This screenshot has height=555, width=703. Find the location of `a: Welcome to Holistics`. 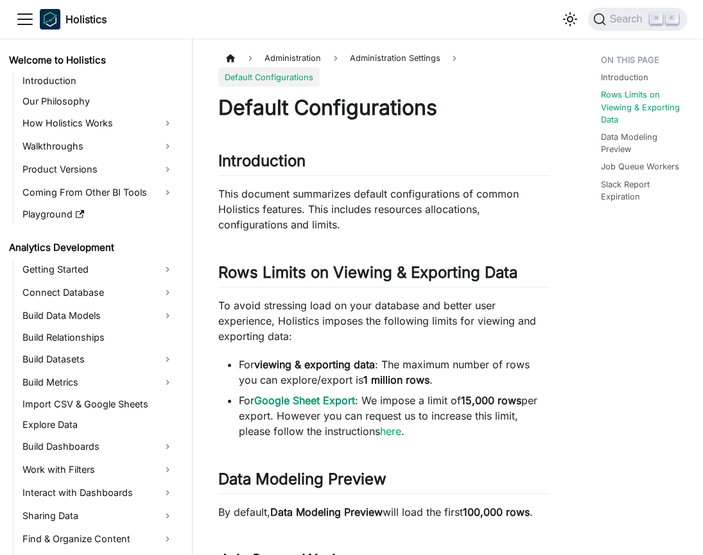

a: Welcome to Holistics is located at coordinates (91, 60).